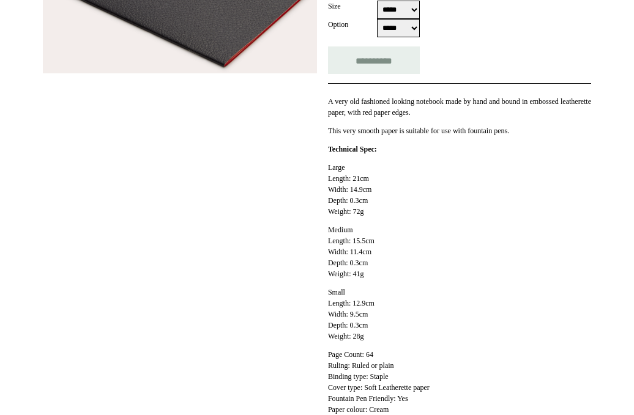 This screenshot has width=634, height=415. I want to click on p: Large Length: 21cm Width: 14.9cm Depth: 0.3cm Weight: 72g, so click(459, 190).